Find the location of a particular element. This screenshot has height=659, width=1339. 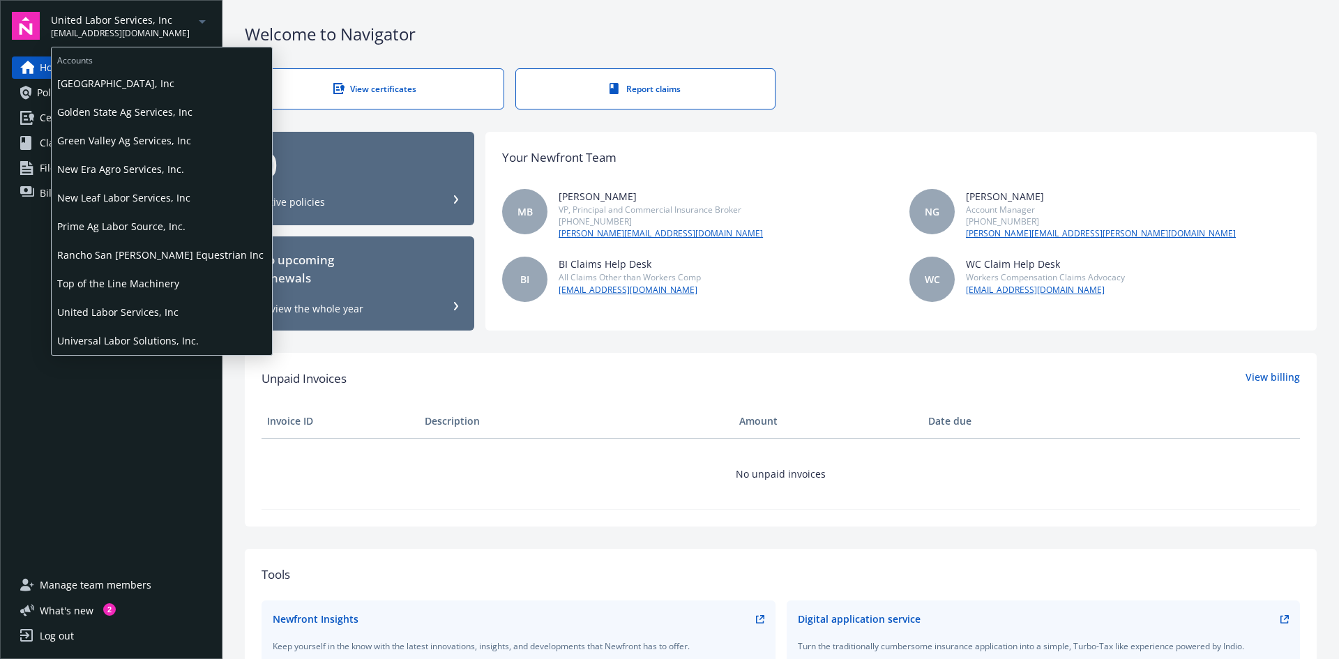

span: Claims is located at coordinates (55, 143).